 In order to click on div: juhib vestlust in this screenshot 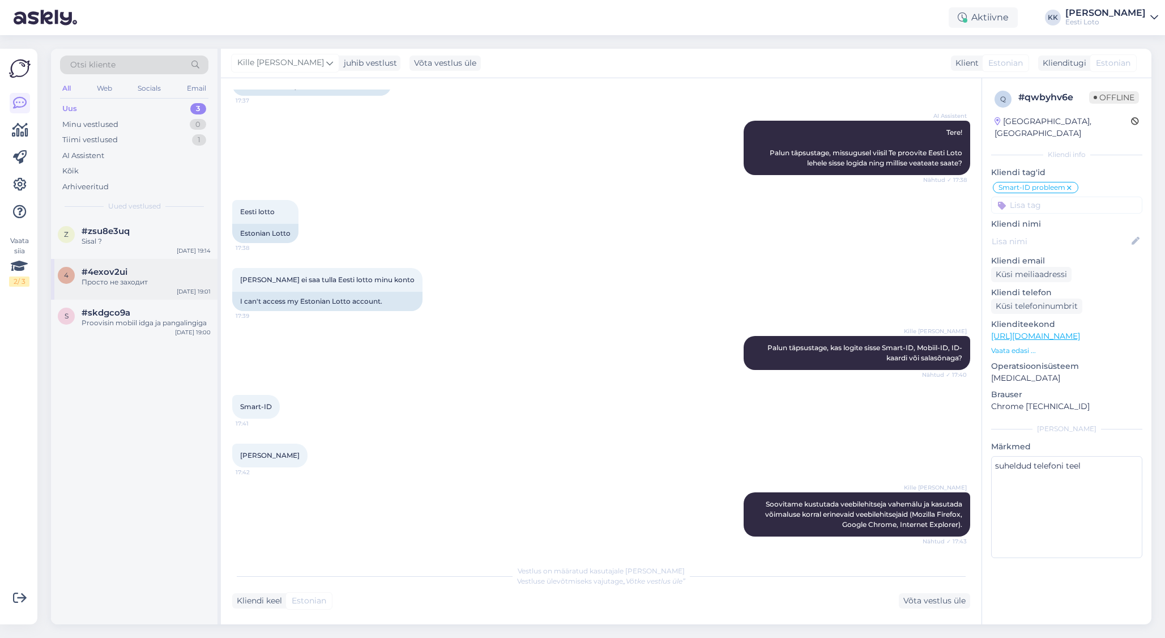, I will do `click(368, 63)`.